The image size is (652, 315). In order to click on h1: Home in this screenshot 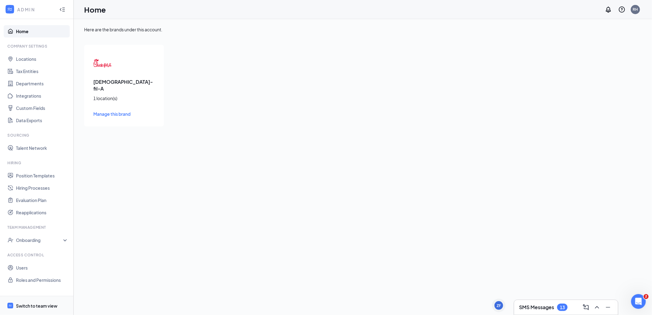, I will do `click(95, 10)`.